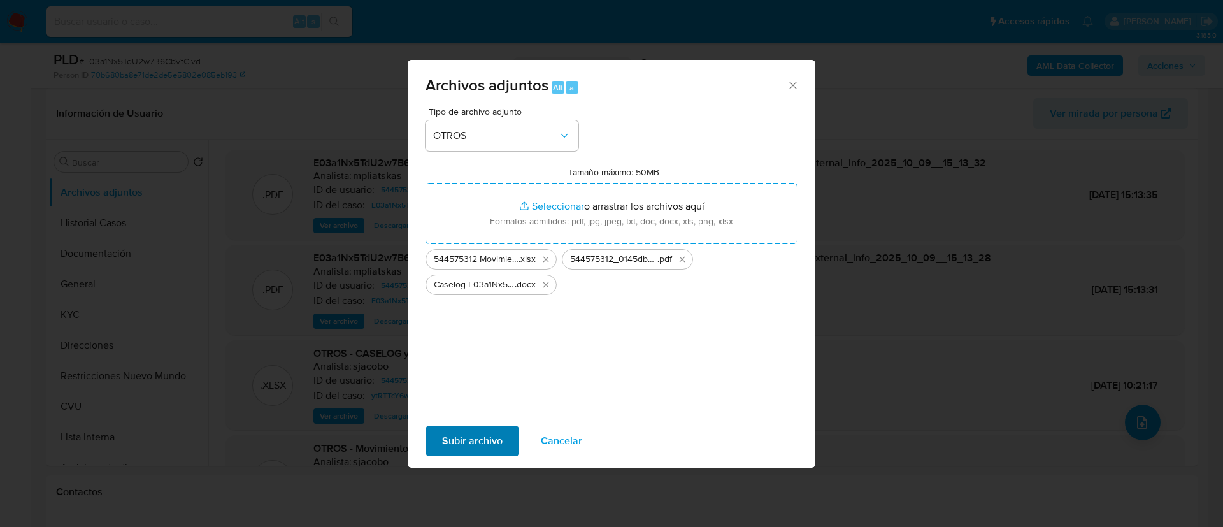  What do you see at coordinates (525, 285) in the screenshot?
I see `span: .docx` at bounding box center [525, 285].